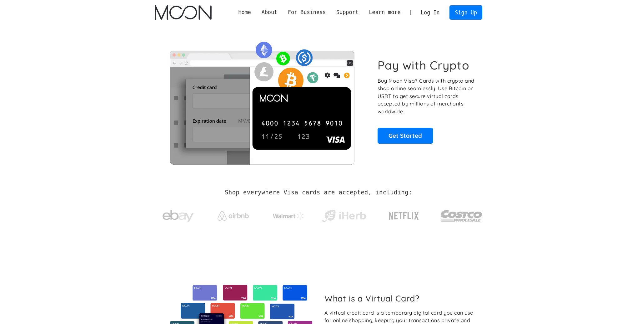 The height and width of the screenshot is (324, 637). I want to click on img: Moon Cards let you spend your crypto anywhere Visa is accepted., so click(262, 101).